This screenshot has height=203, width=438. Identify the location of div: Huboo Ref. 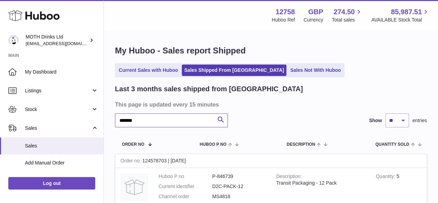
(283, 20).